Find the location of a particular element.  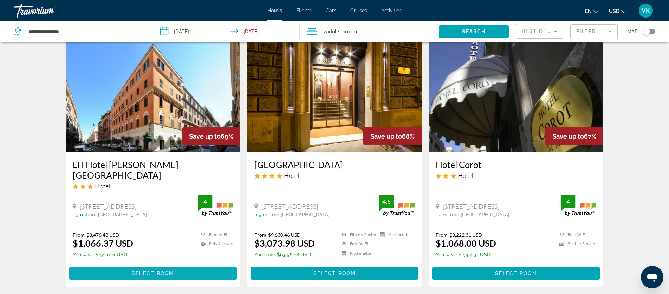

span: Activities is located at coordinates (391, 11).